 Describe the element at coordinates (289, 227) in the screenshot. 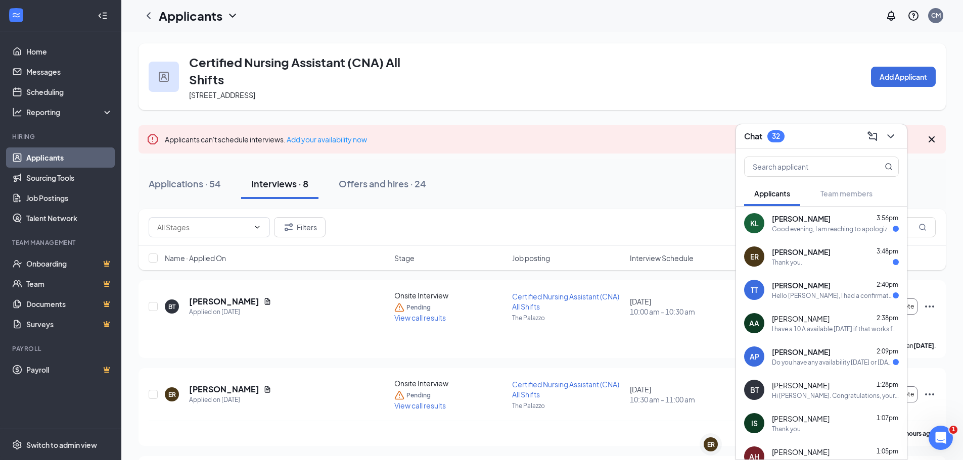

I see `svg: Filter` at that location.